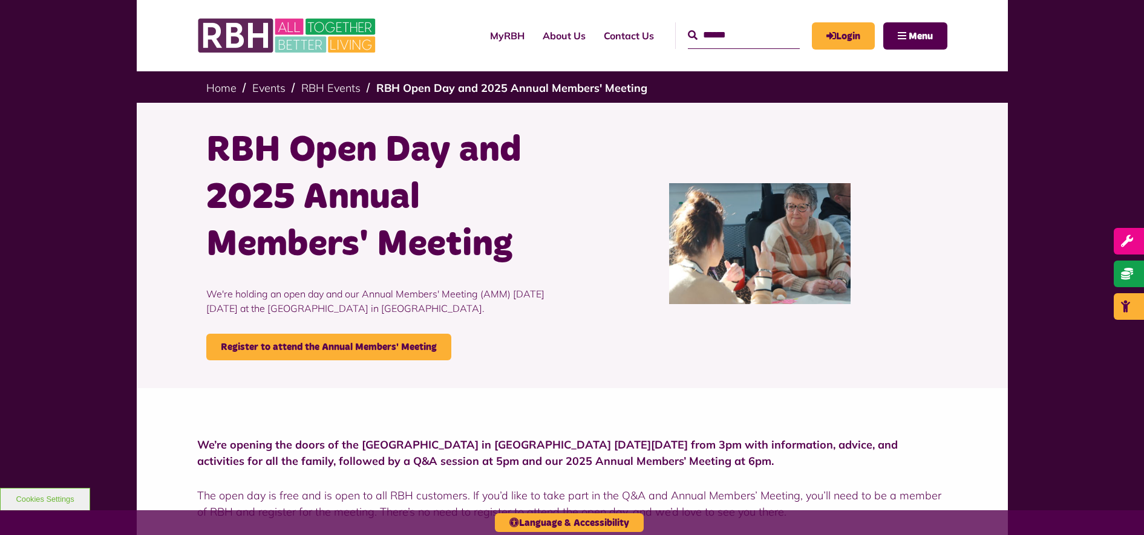 Image resolution: width=1144 pixels, height=535 pixels. I want to click on a: Events, so click(269, 88).